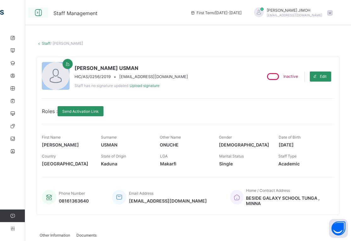  Describe the element at coordinates (101, 85) in the screenshot. I see `span: Staff has no signature updated` at that location.